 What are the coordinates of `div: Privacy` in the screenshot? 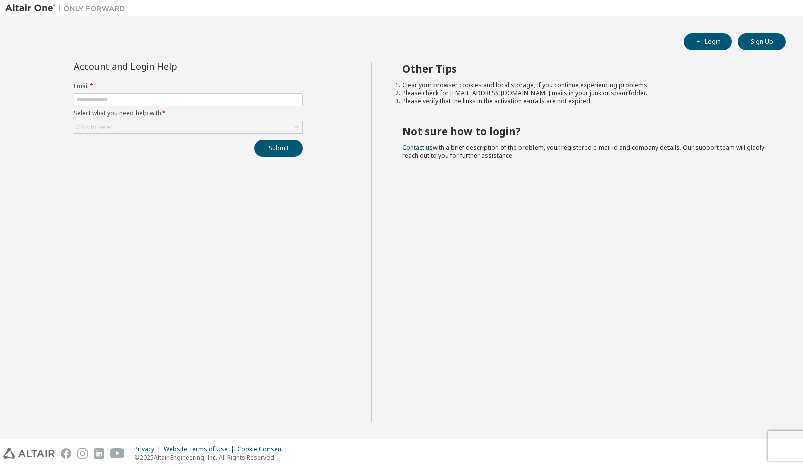 It's located at (149, 449).